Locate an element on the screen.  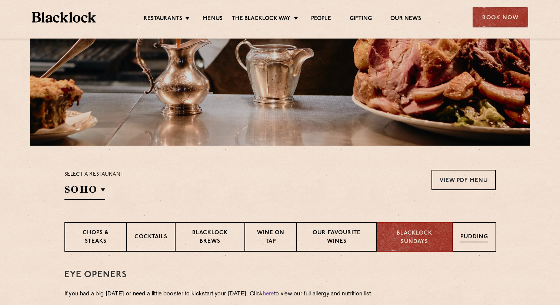
a: Our News is located at coordinates (405, 19).